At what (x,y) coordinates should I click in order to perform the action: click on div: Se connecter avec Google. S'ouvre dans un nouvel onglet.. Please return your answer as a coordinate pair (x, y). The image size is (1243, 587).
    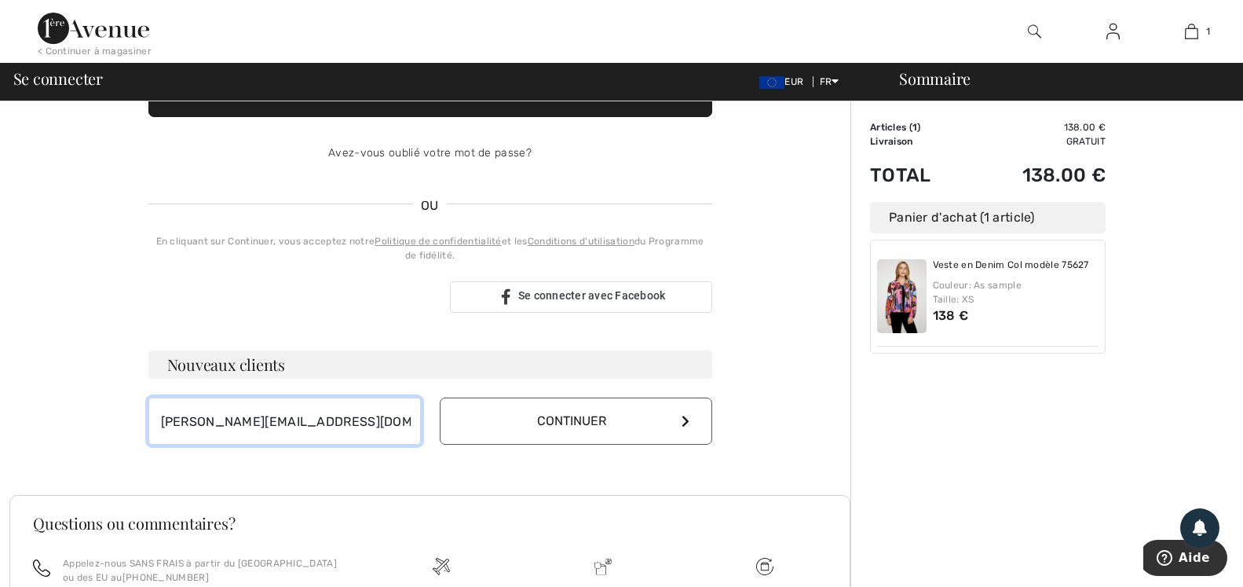
    Looking at the image, I should click on (293, 297).